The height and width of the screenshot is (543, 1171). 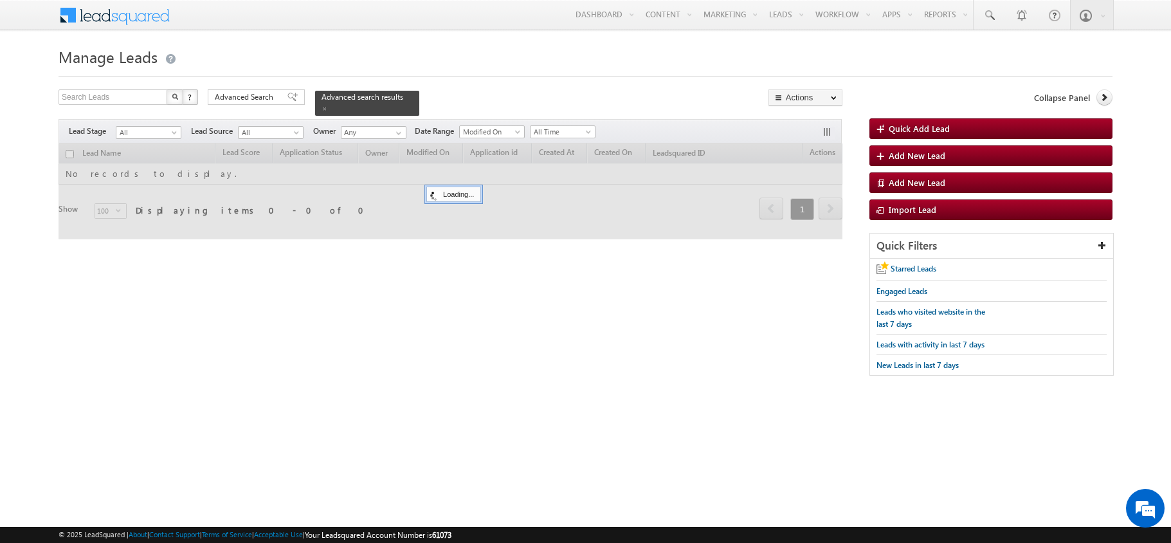 I want to click on span: Owner, so click(x=327, y=131).